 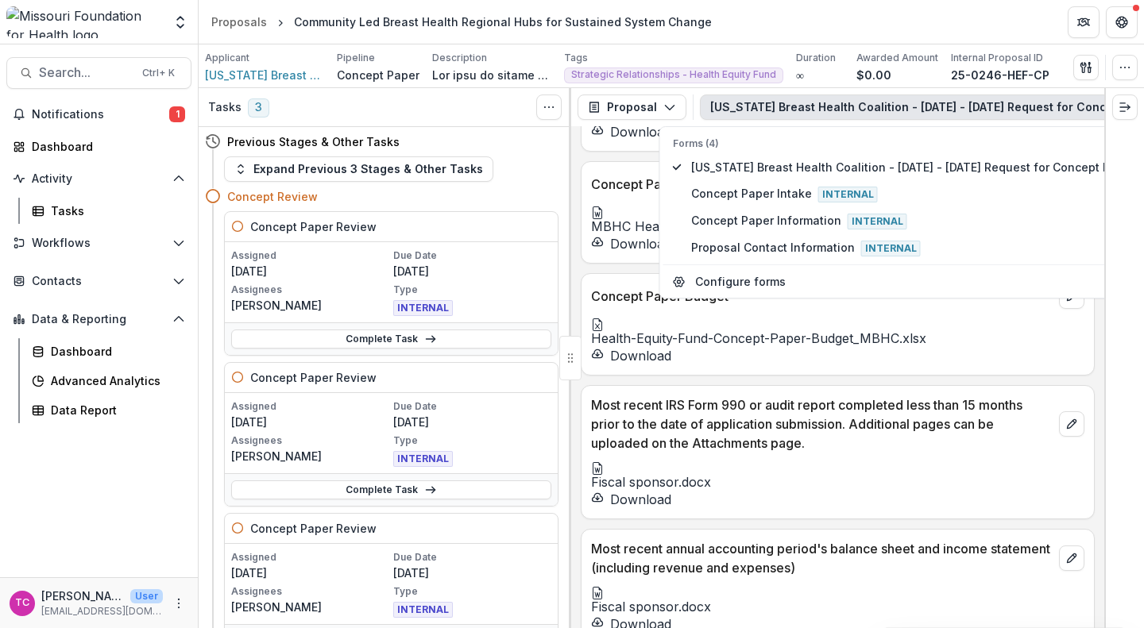 I want to click on div: Fiscal sponsor.docxdownload-form-response, so click(x=837, y=485).